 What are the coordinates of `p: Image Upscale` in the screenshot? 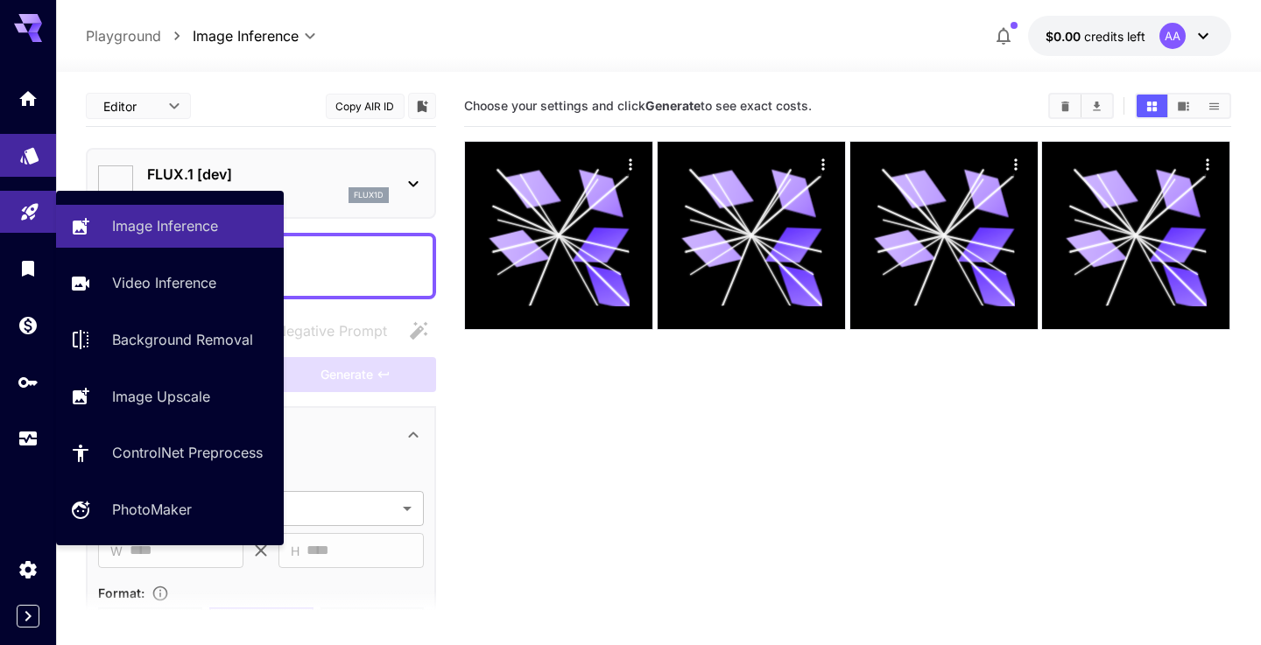 It's located at (161, 397).